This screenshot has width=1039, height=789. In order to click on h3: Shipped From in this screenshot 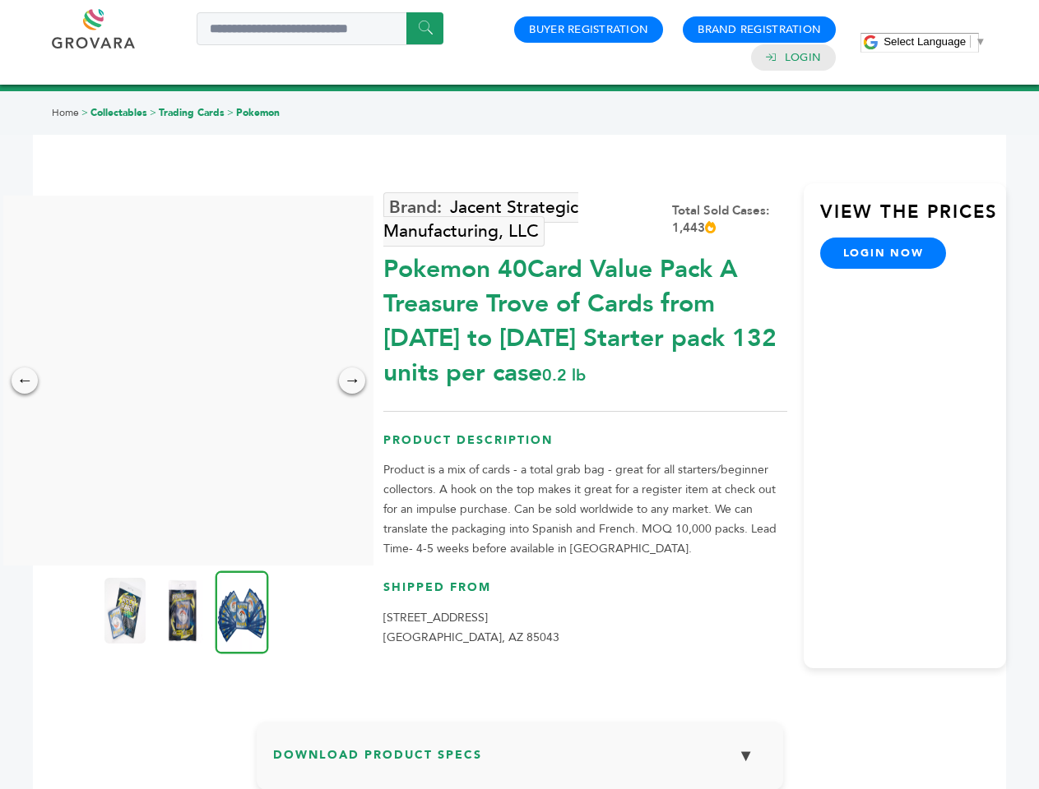, I will do `click(585, 594)`.